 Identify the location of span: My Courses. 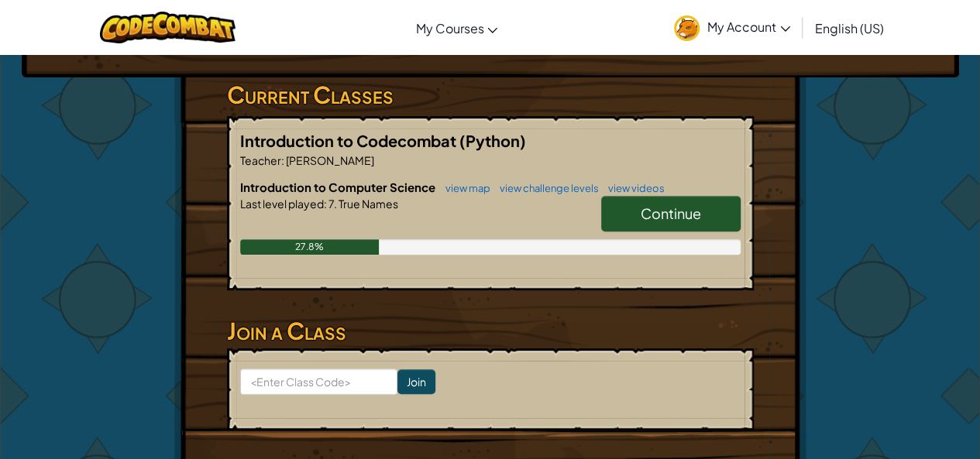
(449, 28).